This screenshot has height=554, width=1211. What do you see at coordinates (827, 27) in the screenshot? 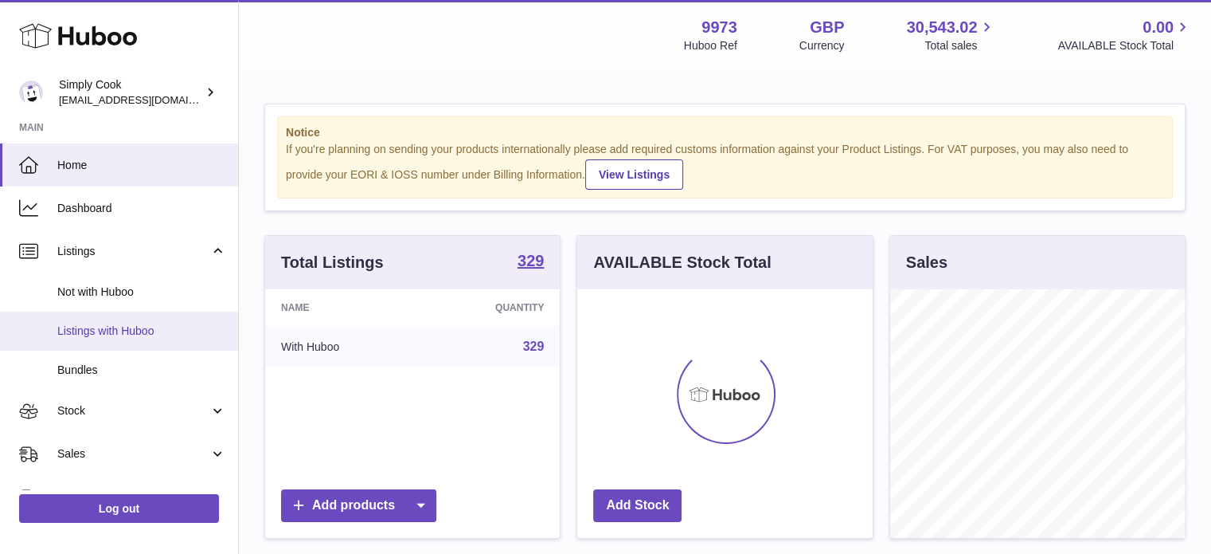
I see `strong: GBP` at bounding box center [827, 27].